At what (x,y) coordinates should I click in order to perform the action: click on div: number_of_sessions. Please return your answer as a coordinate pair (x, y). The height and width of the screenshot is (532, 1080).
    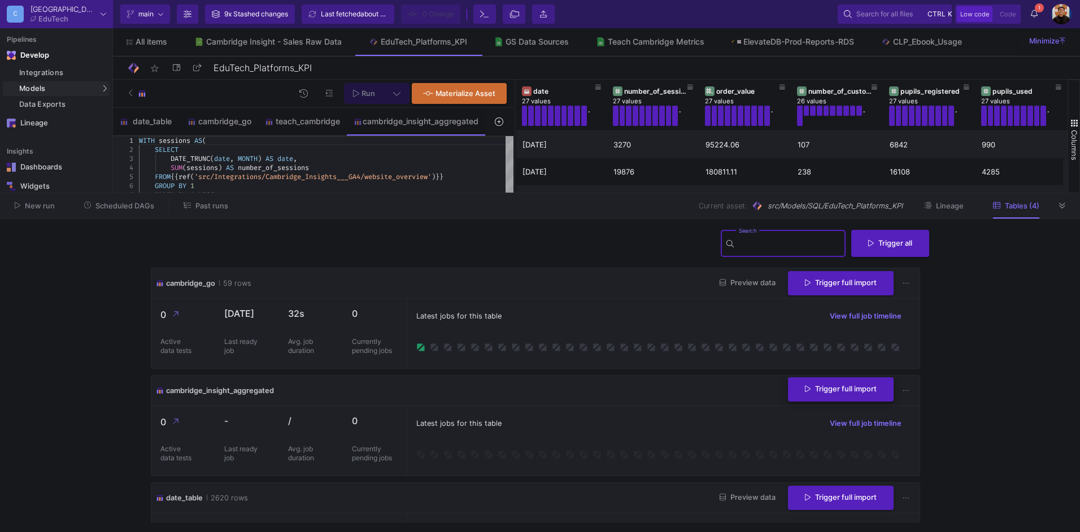
    Looking at the image, I should click on (656, 91).